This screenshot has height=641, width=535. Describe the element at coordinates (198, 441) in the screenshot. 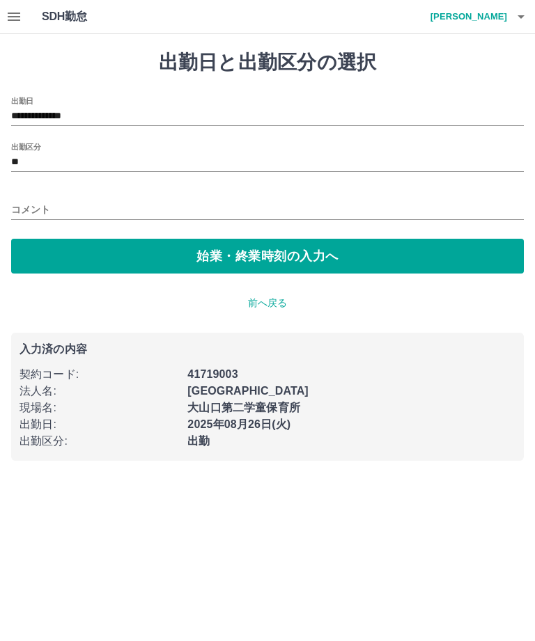

I see `b: 出勤` at that location.